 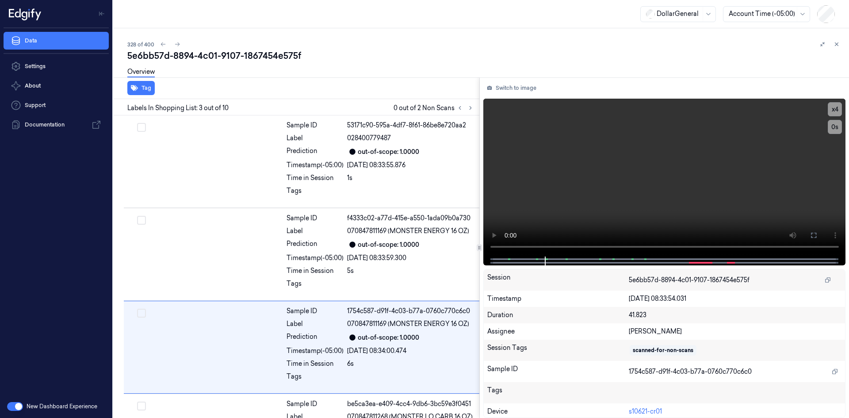 I want to click on a: Settings, so click(x=56, y=66).